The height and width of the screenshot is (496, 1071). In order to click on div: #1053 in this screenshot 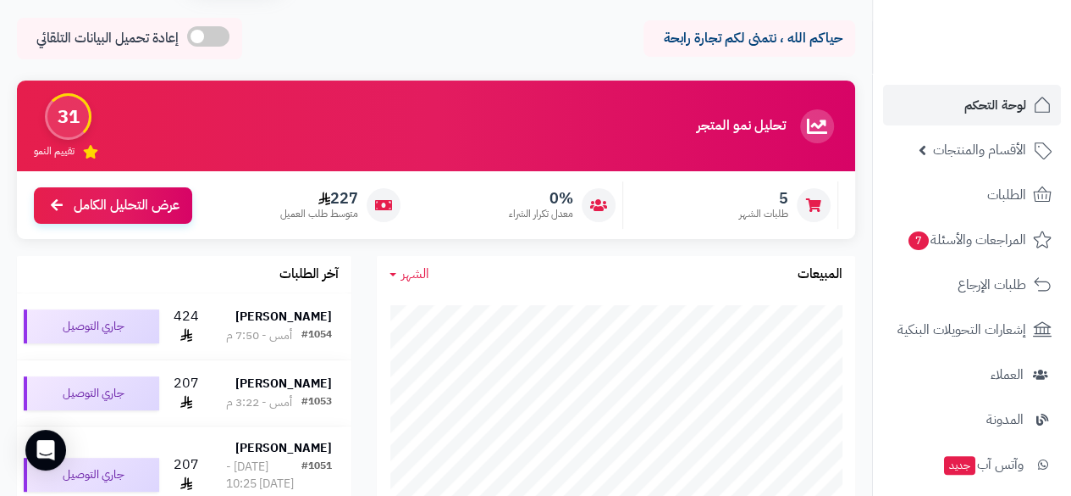, I will do `click(317, 402)`.